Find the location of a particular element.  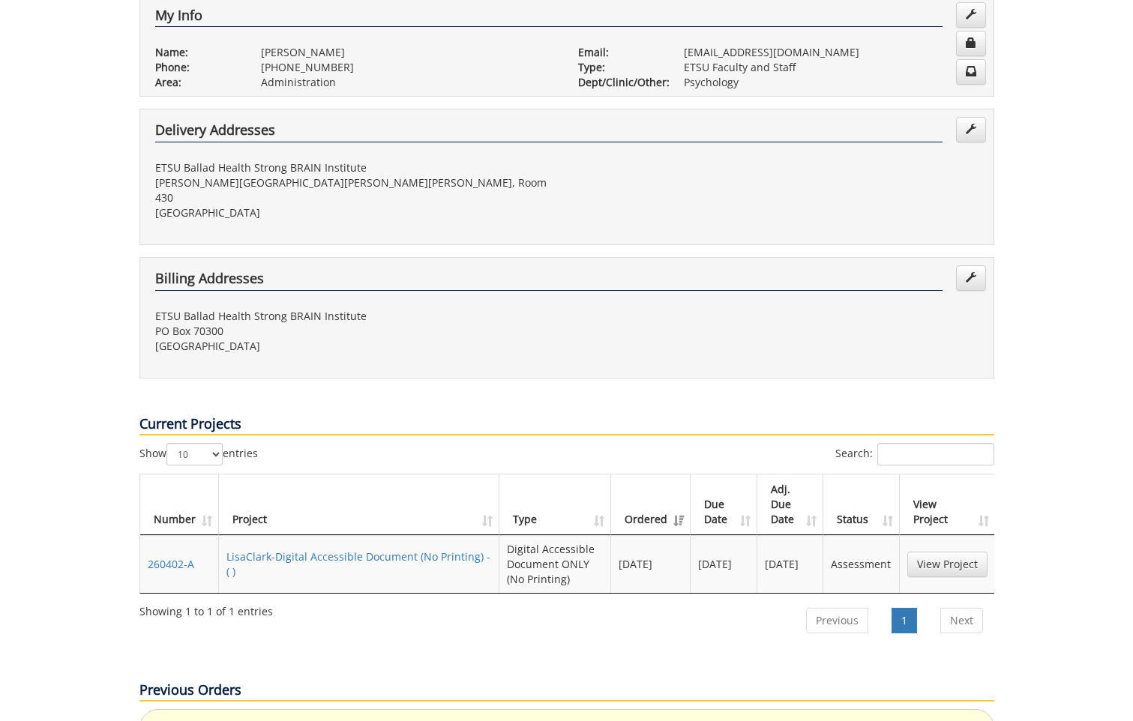

p: Email: is located at coordinates (619, 52).